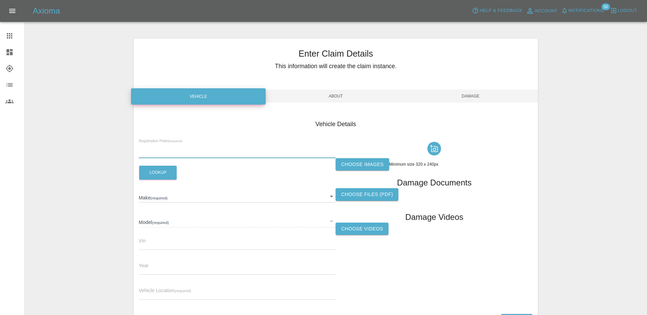  What do you see at coordinates (624, 11) in the screenshot?
I see `button: Logout` at bounding box center [624, 11].